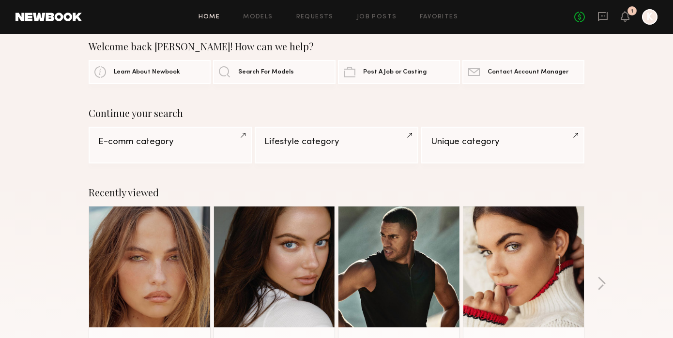 The image size is (673, 338). What do you see at coordinates (336, 193) in the screenshot?
I see `div: Recently viewed` at bounding box center [336, 193].